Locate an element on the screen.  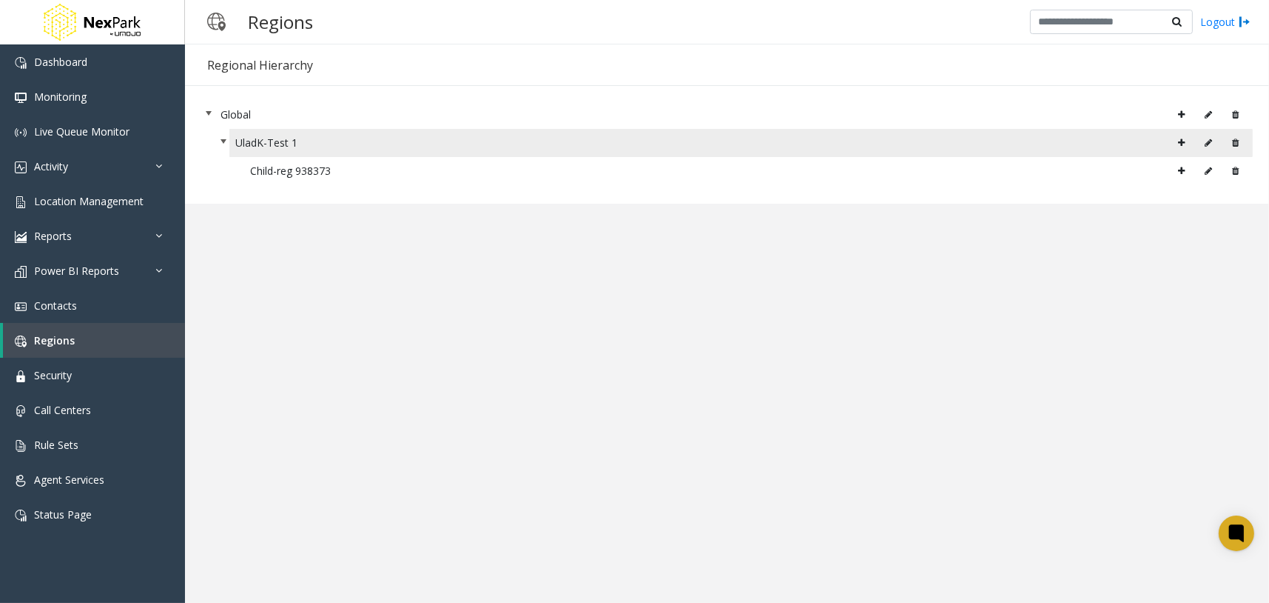
div: UladK-Test 1 is located at coordinates (741, 143).